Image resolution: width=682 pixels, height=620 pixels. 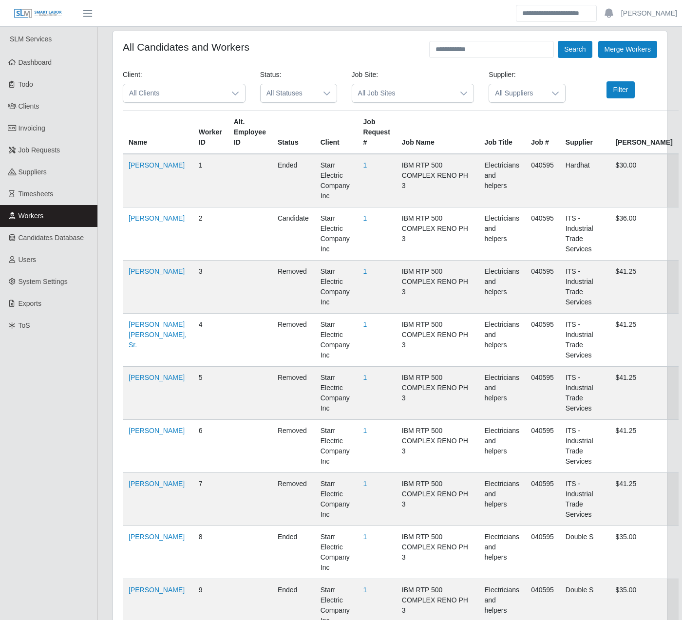 What do you see at coordinates (211, 446) in the screenshot?
I see `td: 6` at bounding box center [211, 446].